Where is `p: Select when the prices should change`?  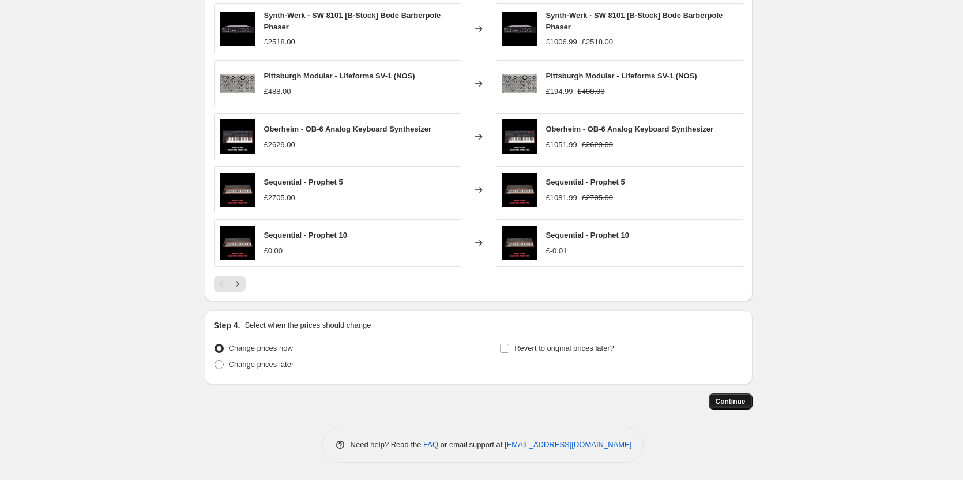 p: Select when the prices should change is located at coordinates (307, 325).